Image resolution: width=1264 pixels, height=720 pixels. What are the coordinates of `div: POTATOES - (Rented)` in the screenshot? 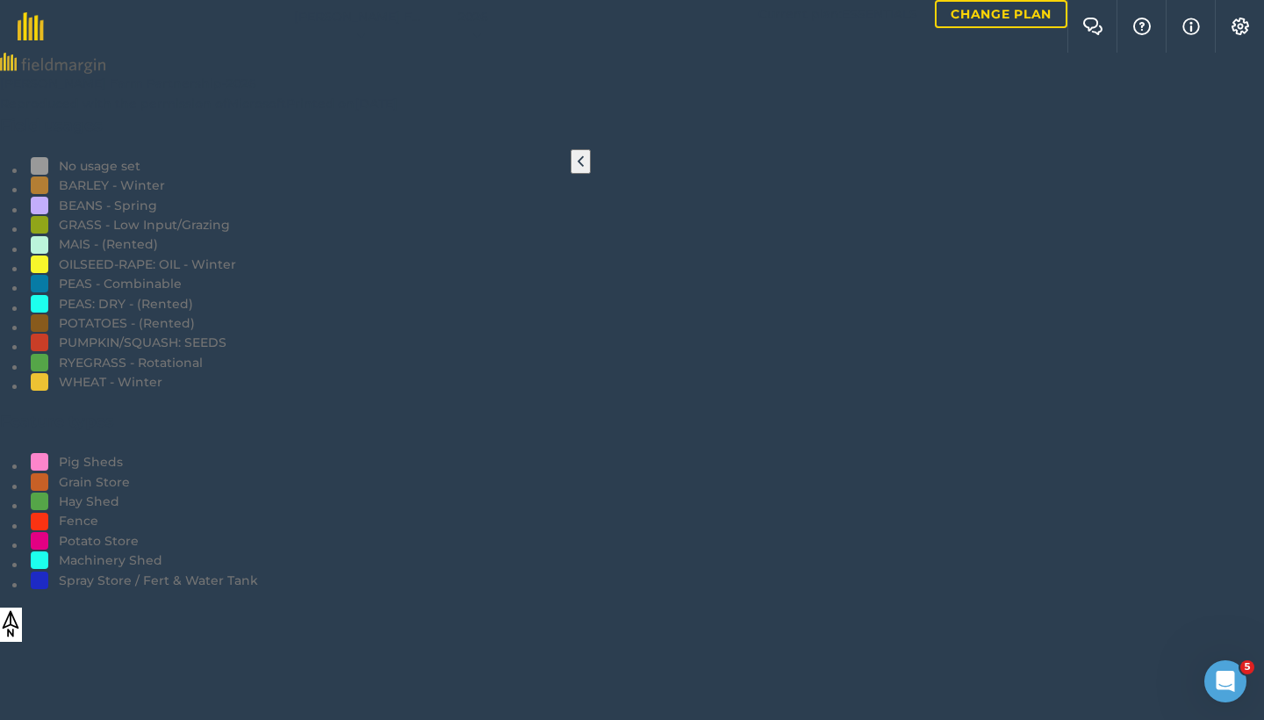 It's located at (126, 323).